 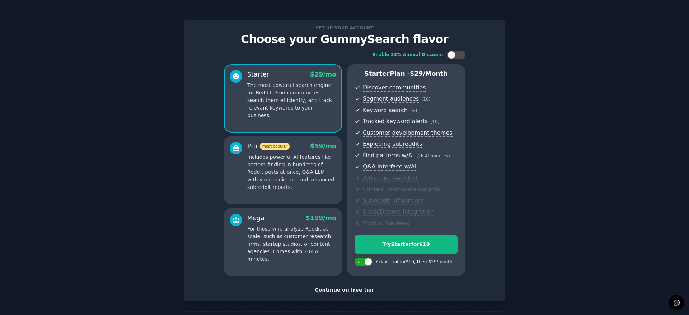 I want to click on span: Q&A interface w/AI, so click(x=389, y=167).